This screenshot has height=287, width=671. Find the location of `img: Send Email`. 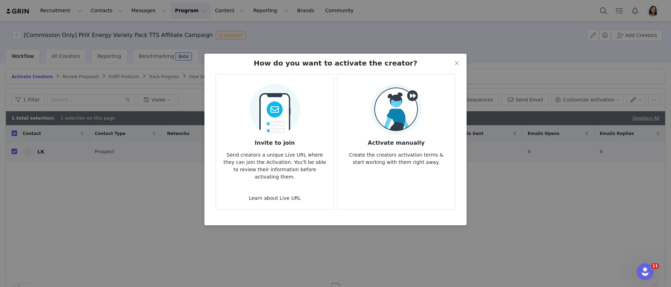

img: Send Email is located at coordinates (275, 107).